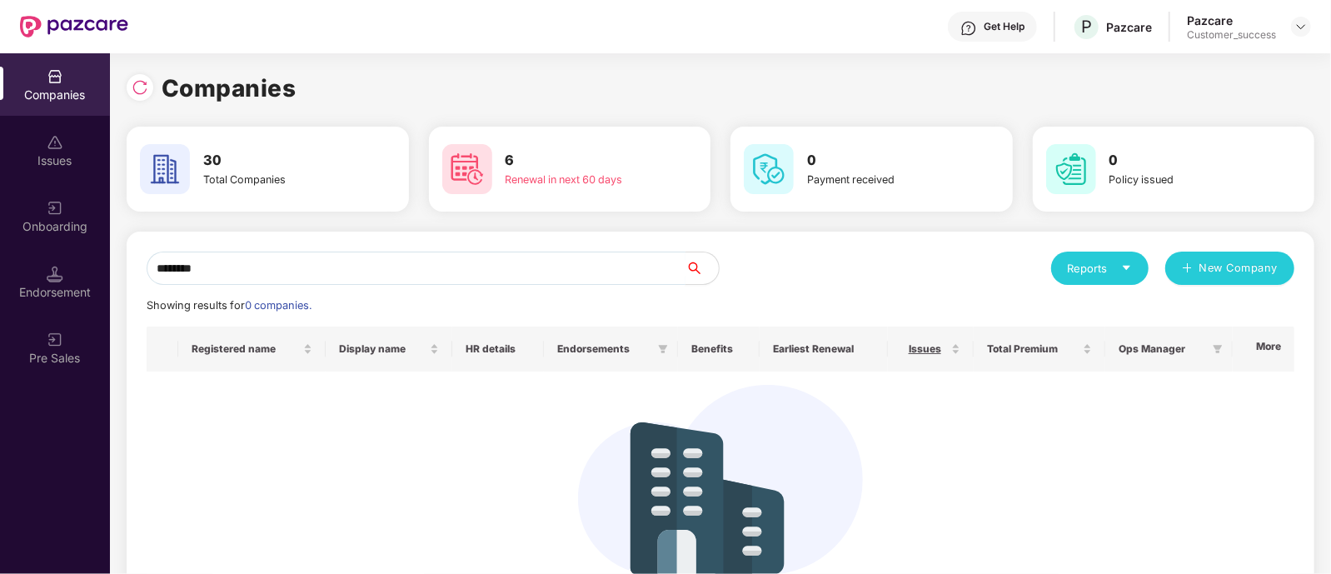  What do you see at coordinates (1100, 268) in the screenshot?
I see `div: Reports` at bounding box center [1100, 268].